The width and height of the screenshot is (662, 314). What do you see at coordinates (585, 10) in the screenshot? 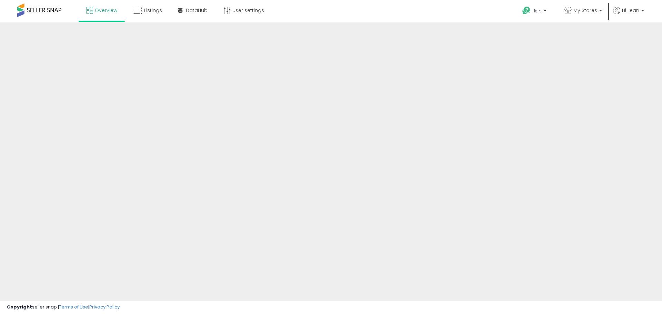
I see `span: My Stores` at bounding box center [585, 10].